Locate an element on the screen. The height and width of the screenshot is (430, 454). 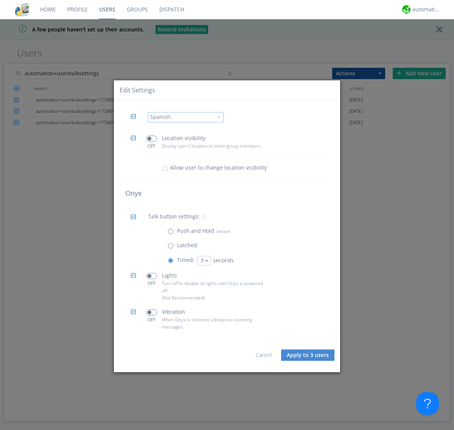
p: Turn off to disable all lights until Onyx is powered off. is located at coordinates (214, 287).